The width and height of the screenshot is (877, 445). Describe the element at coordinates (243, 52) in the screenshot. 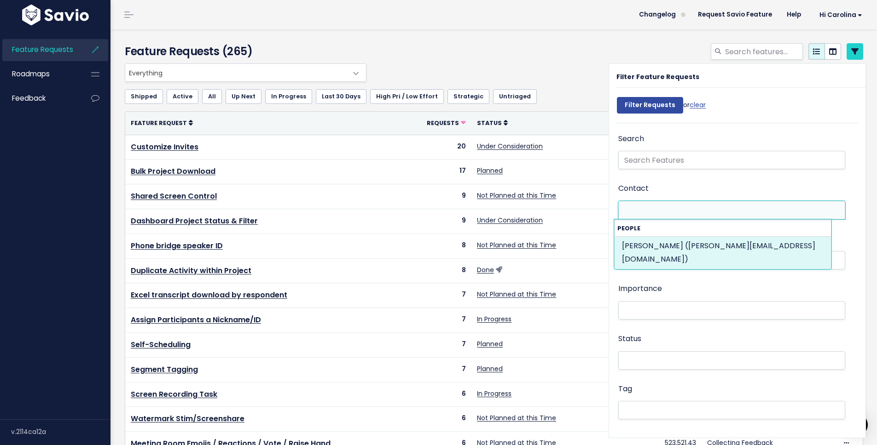

I see `h4: Feature Requests (265)` at that location.